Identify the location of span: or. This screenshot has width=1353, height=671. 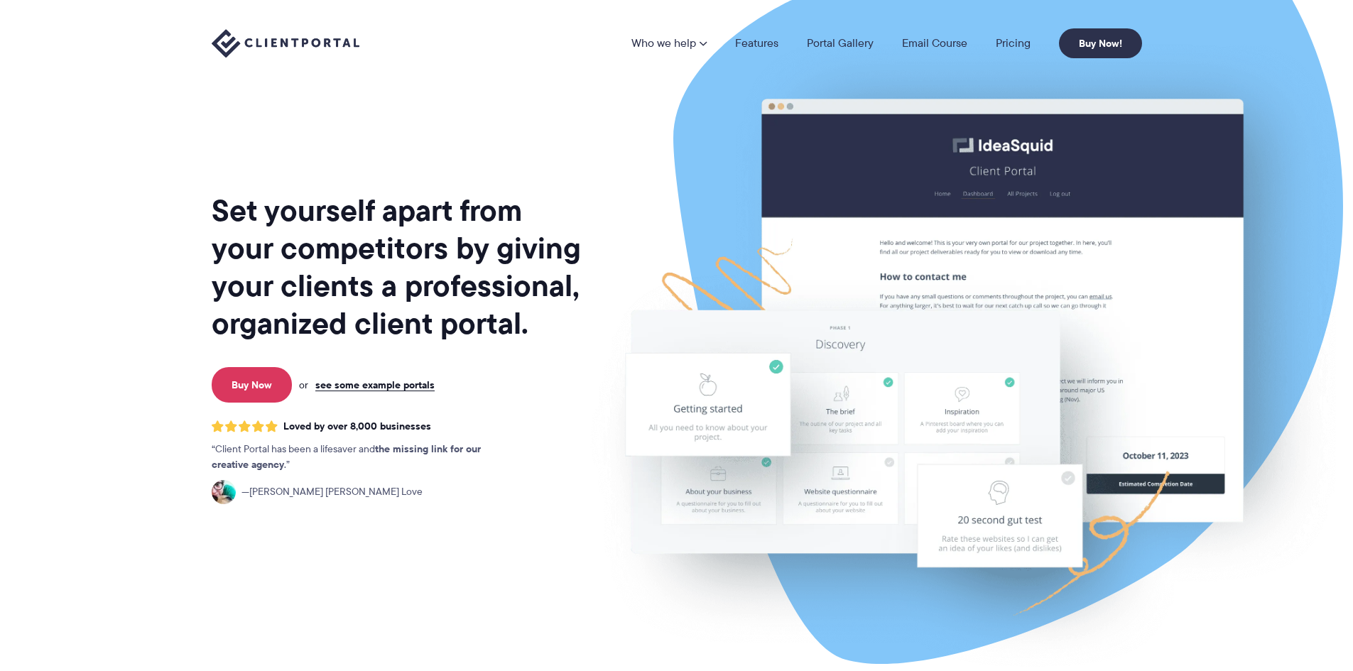
(303, 385).